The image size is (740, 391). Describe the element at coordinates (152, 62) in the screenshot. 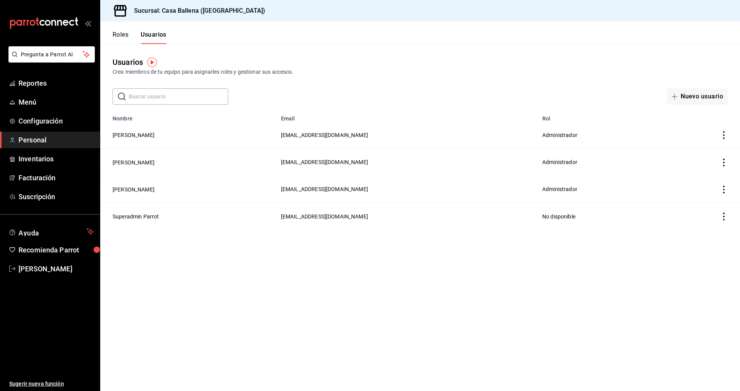

I see `img: Tooltip marker` at that location.